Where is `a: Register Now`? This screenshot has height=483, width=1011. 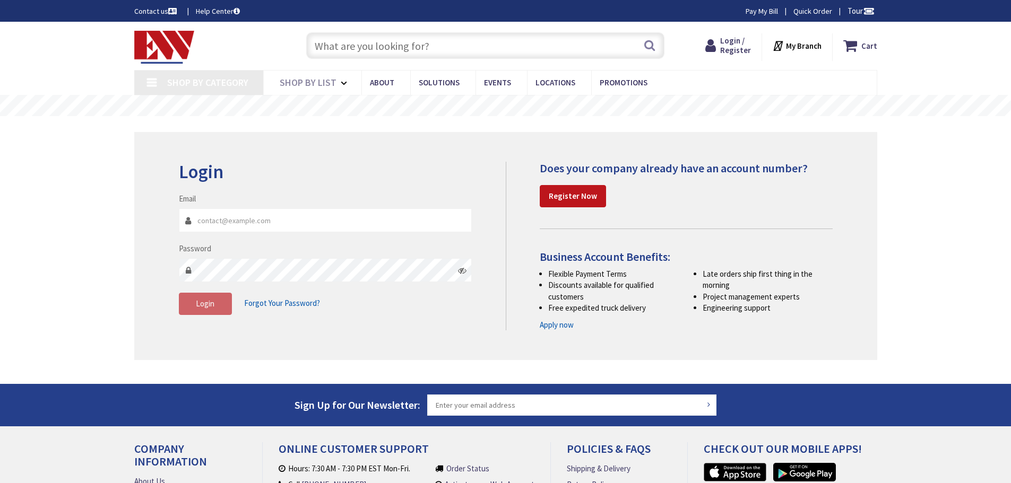
a: Register Now is located at coordinates (572, 196).